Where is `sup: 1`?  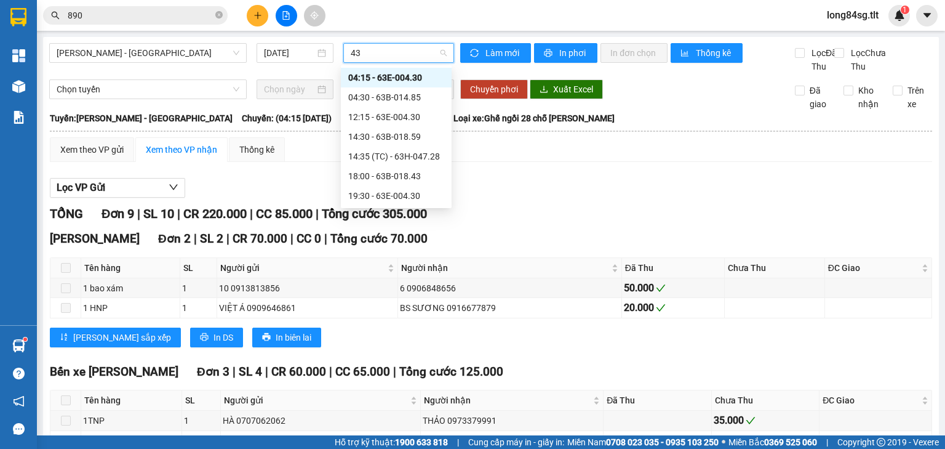 sup: 1 is located at coordinates (905, 10).